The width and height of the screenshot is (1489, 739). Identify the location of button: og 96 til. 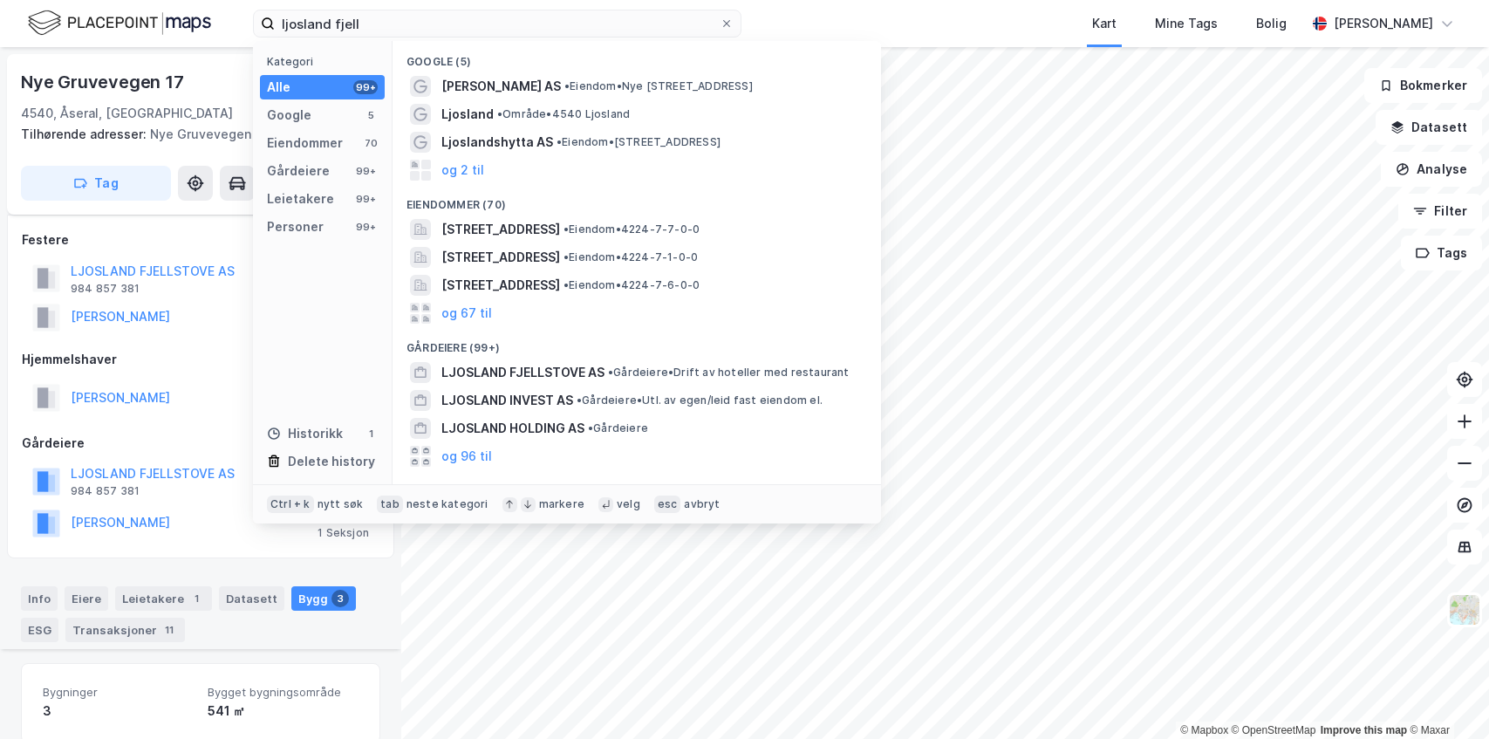
(467, 456).